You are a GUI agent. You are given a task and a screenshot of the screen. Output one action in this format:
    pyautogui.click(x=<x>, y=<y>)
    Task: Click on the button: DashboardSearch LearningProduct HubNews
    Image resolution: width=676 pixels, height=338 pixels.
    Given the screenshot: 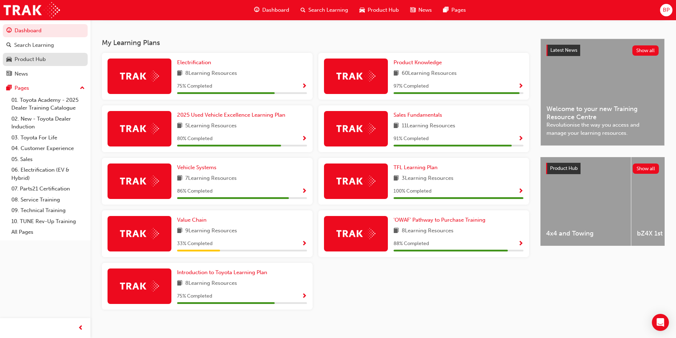 What is the action you would take?
    pyautogui.click(x=45, y=52)
    